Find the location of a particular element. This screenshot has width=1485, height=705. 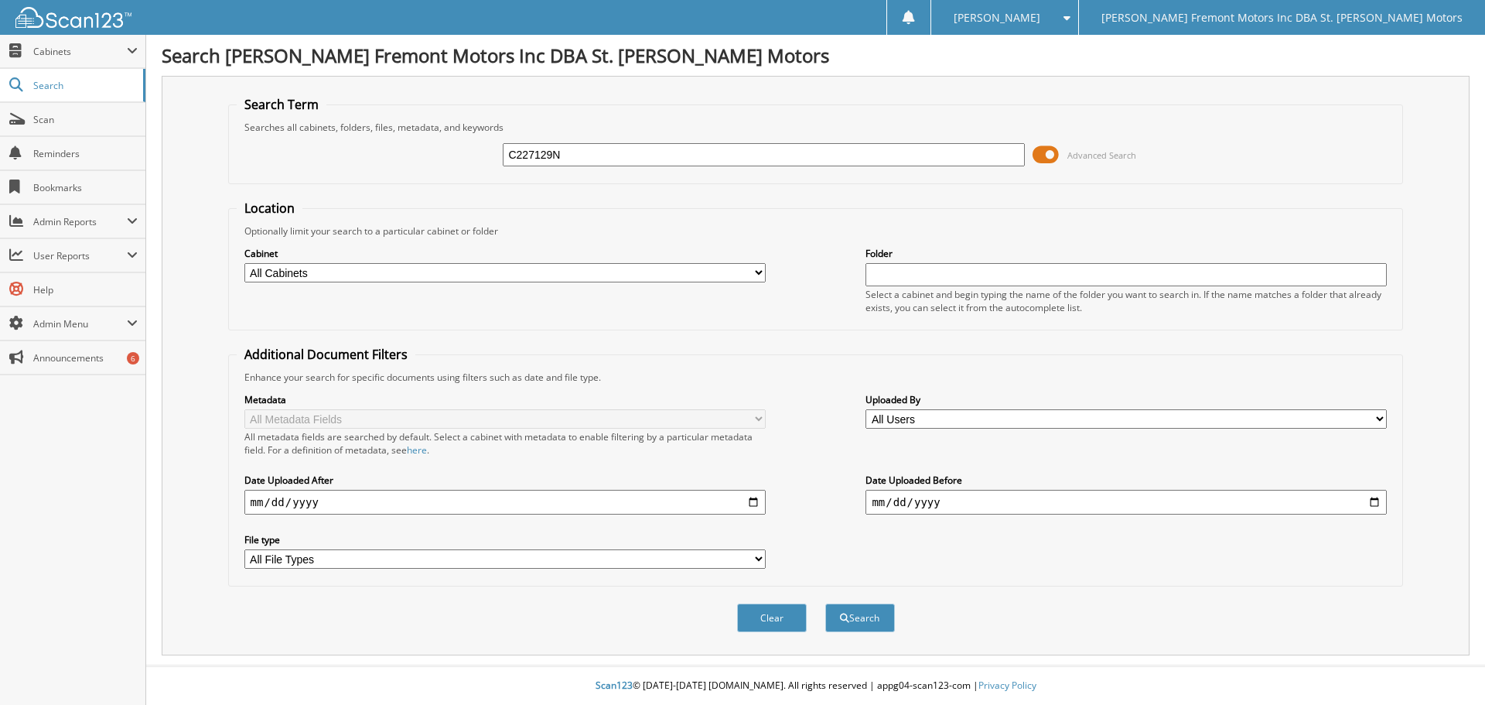

a: here is located at coordinates (417, 450).